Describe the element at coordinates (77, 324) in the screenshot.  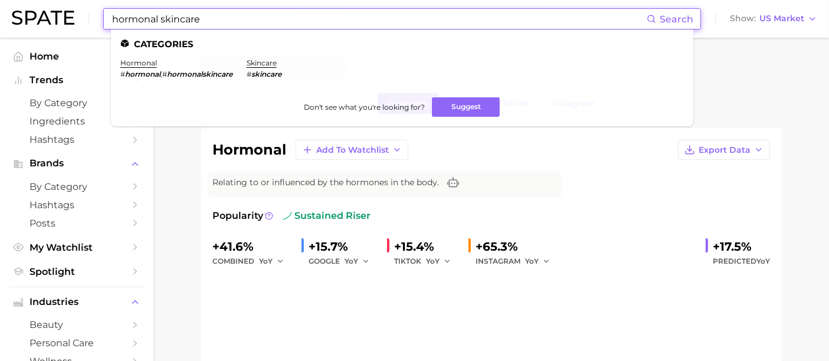
I see `span: beauty` at that location.